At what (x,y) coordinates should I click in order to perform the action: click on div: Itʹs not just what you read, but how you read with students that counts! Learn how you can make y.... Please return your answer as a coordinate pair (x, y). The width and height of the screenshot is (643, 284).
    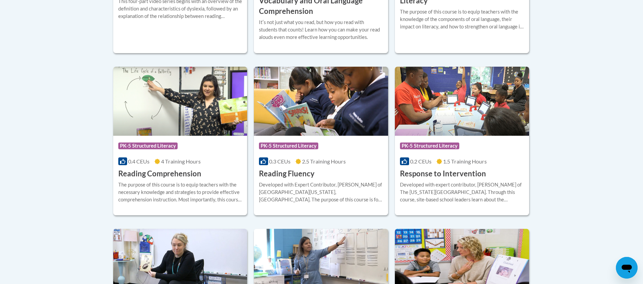
    Looking at the image, I should click on (321, 30).